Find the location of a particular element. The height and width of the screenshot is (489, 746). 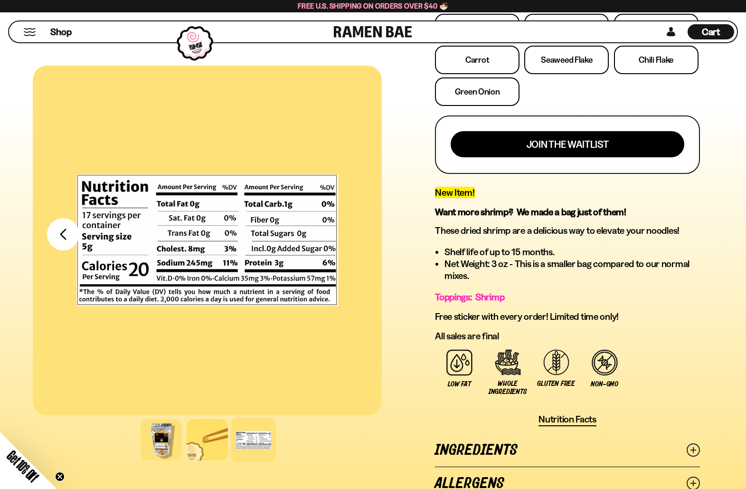

button: Close teaser is located at coordinates (60, 476).